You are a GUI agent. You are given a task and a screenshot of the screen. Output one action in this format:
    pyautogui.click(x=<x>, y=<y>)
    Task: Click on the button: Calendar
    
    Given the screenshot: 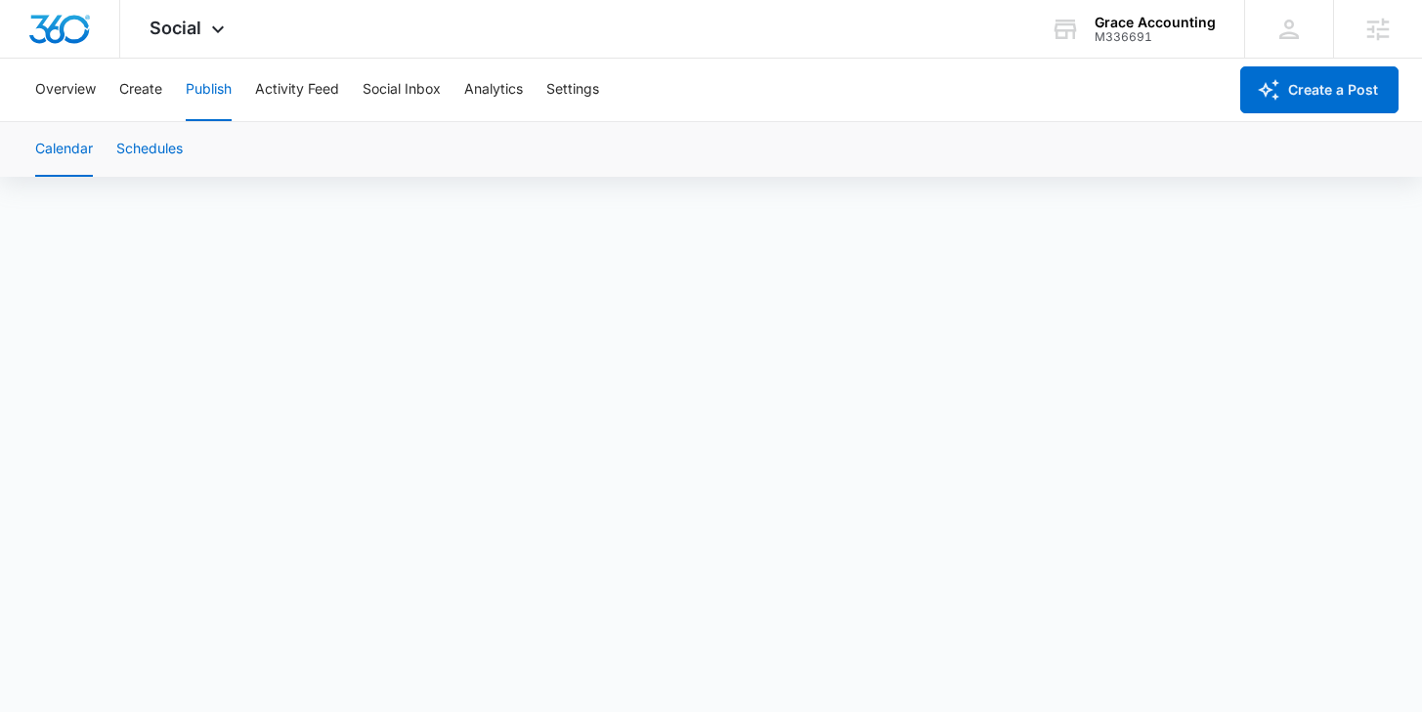 What is the action you would take?
    pyautogui.click(x=64, y=149)
    